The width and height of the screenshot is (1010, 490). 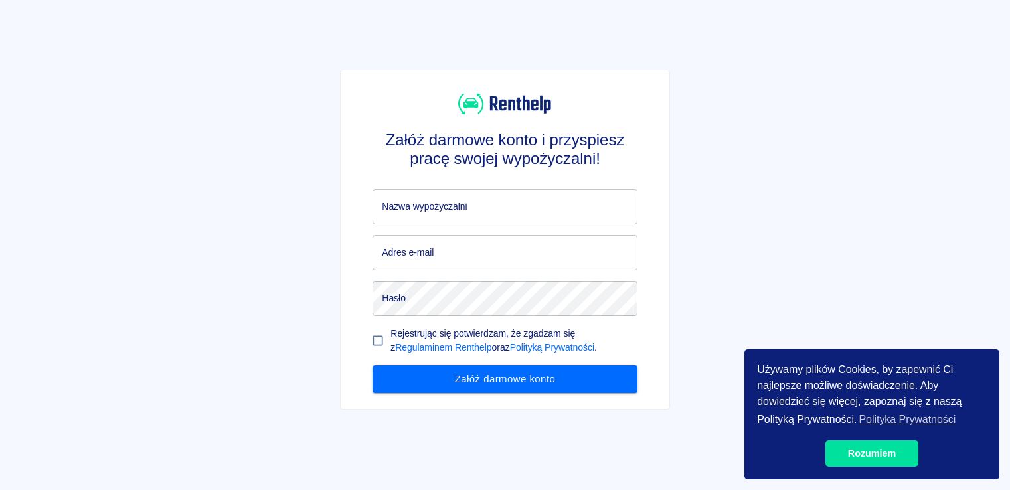 What do you see at coordinates (872, 453) in the screenshot?
I see `a: dismiss cookie message` at bounding box center [872, 453].